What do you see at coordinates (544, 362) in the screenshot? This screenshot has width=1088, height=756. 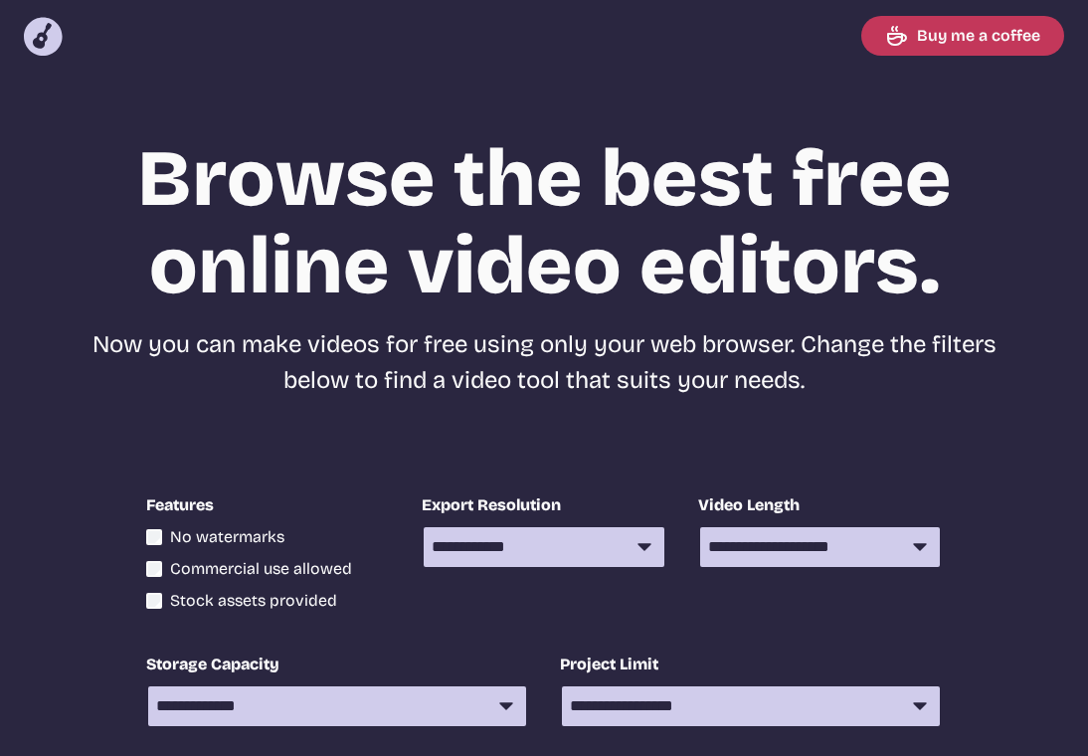 I see `p: Now you can make videos for free using only your web browser. Change the filters below to find a ...` at bounding box center [544, 362].